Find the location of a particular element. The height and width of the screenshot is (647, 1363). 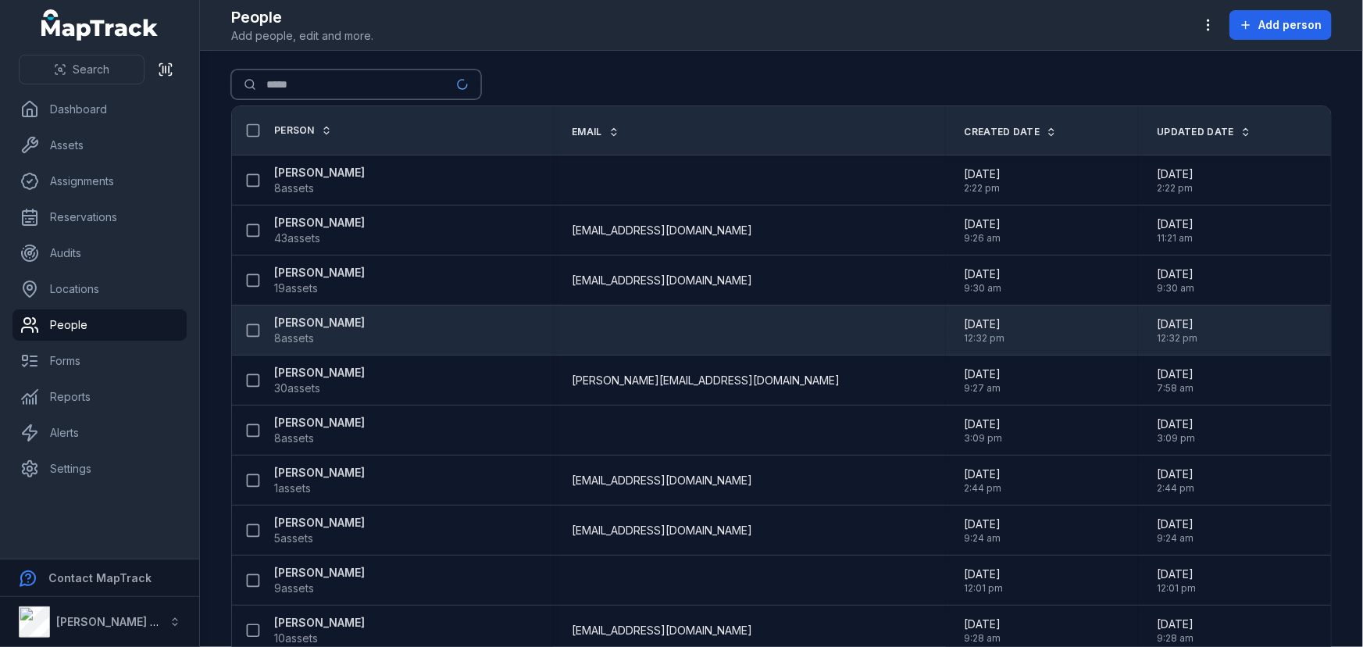

a: Reservations is located at coordinates (99, 217).